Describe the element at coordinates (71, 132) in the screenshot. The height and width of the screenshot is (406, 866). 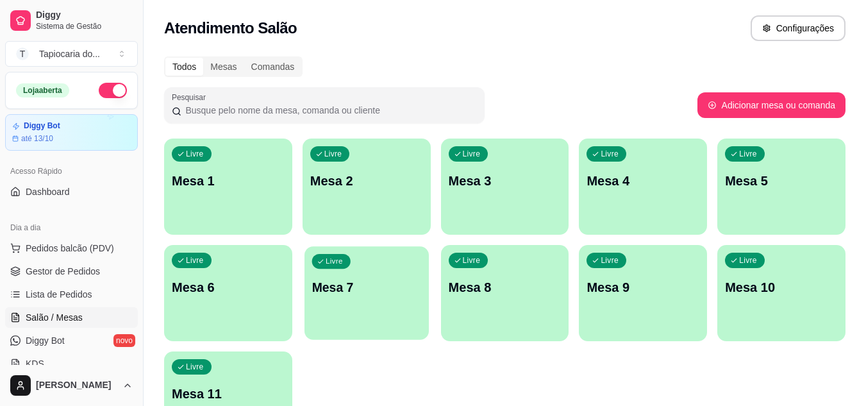
I see `a: Diggy Botaté 13/10` at that location.